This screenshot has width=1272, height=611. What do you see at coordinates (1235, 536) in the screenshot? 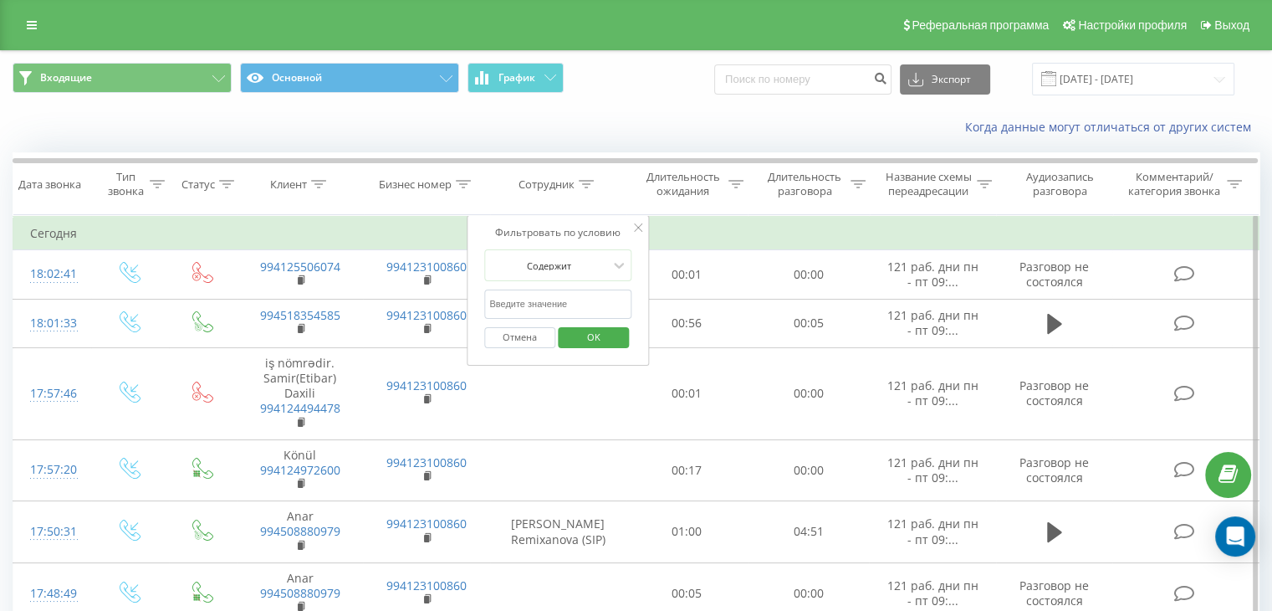
I see `div: Open Intercom Messenger` at bounding box center [1235, 536].